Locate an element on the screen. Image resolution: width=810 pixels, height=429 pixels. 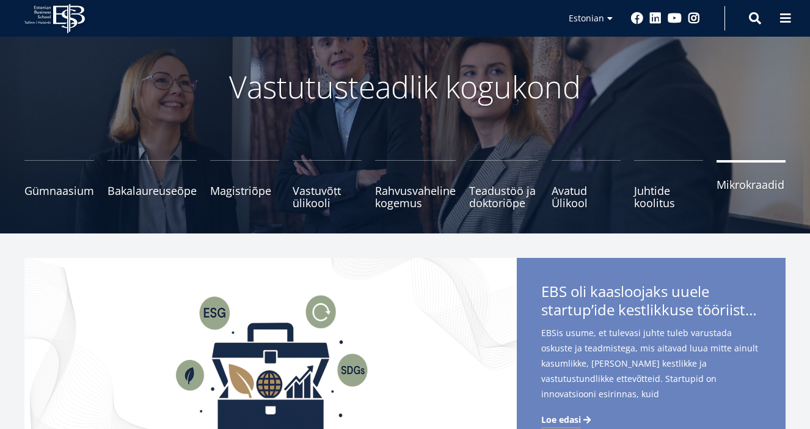
span: Bakalaureuseõpe is located at coordinates (152, 191).